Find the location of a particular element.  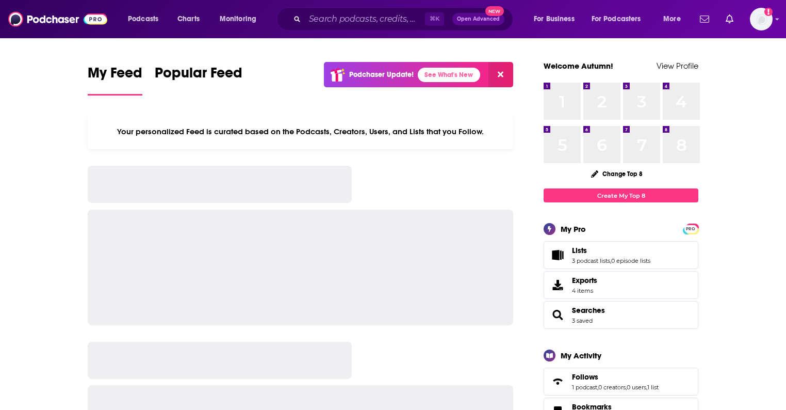

img: User Profile is located at coordinates (762, 19).